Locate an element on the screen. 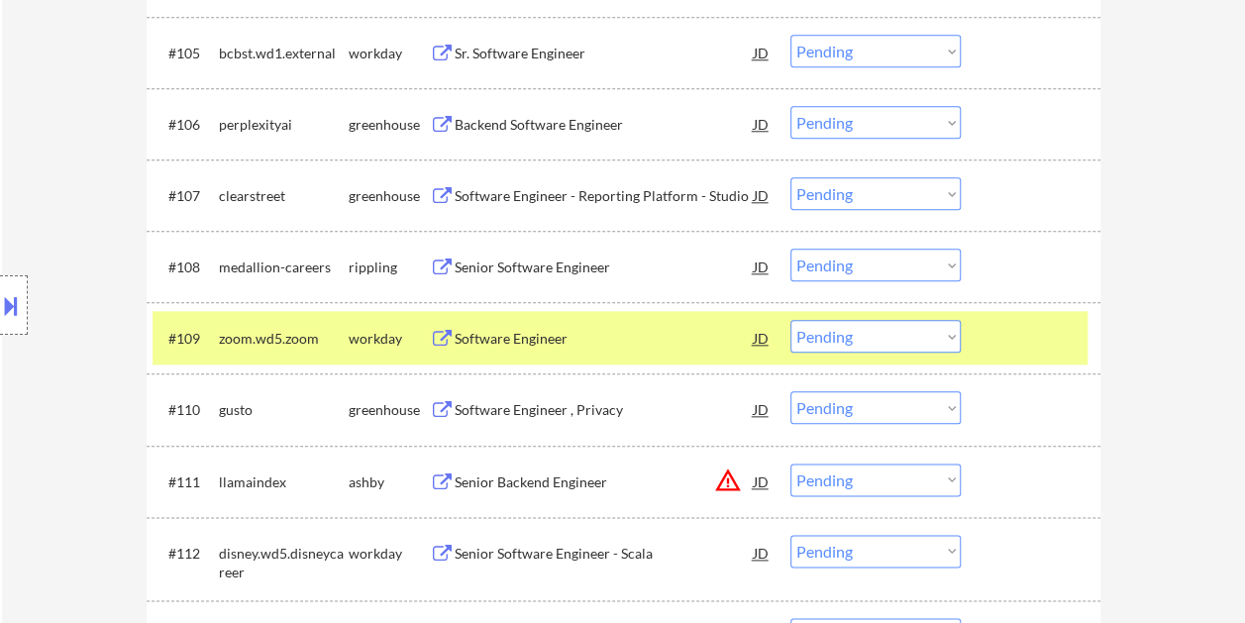 The height and width of the screenshot is (623, 1245). div: Software Engineer - Reporting Platform - Studio is located at coordinates (604, 196).